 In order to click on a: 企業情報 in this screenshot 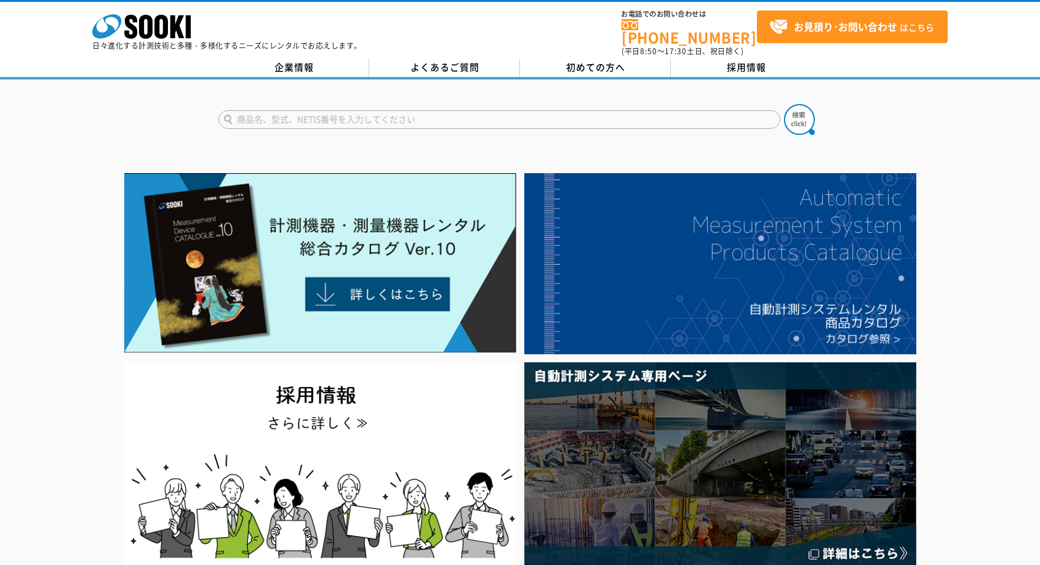, I will do `click(294, 68)`.